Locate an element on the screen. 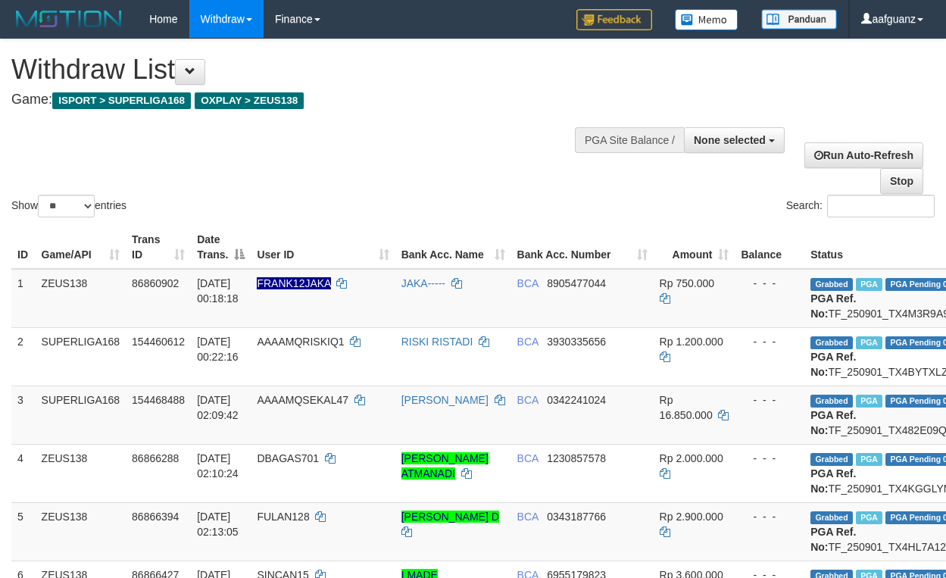  span: Rp 1.200.000 is located at coordinates (692, 342).